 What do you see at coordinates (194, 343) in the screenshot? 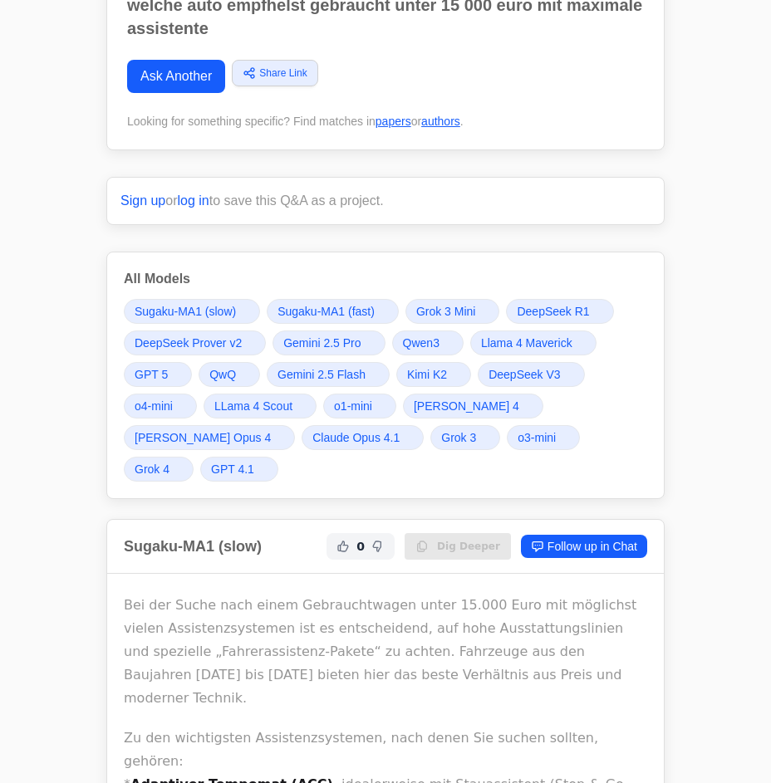
I see `a: DeepSeek Prover v2` at bounding box center [194, 343].